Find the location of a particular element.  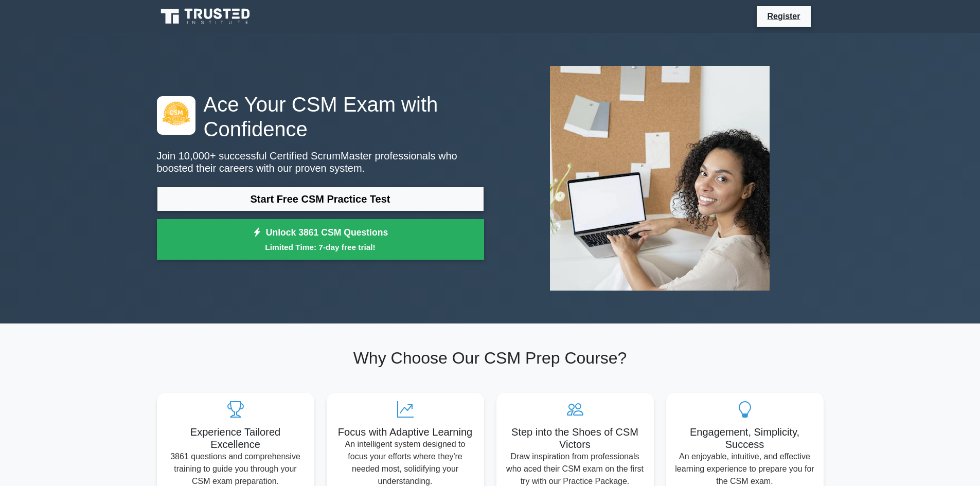

h5: Engagement, Simplicity, Success is located at coordinates (745, 438).